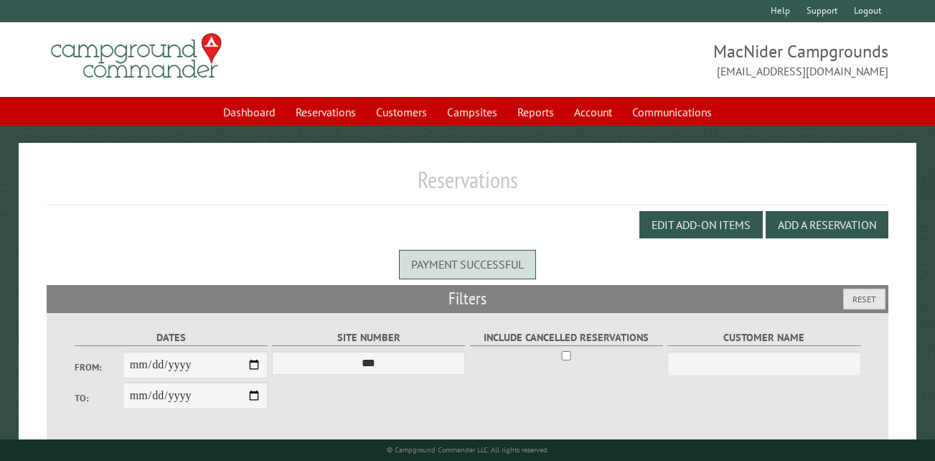 The image size is (935, 461). Describe the element at coordinates (249, 112) in the screenshot. I see `a: Dashboard` at that location.